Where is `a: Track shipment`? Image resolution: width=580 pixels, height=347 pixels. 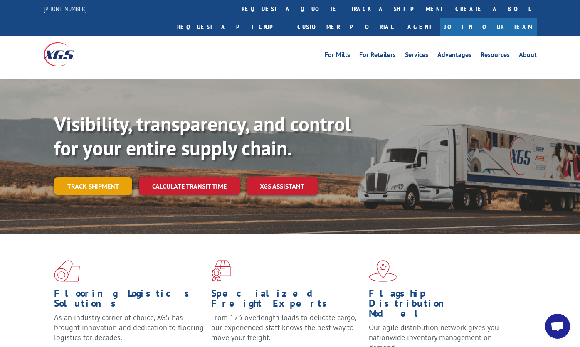
a: Track shipment is located at coordinates (93, 186).